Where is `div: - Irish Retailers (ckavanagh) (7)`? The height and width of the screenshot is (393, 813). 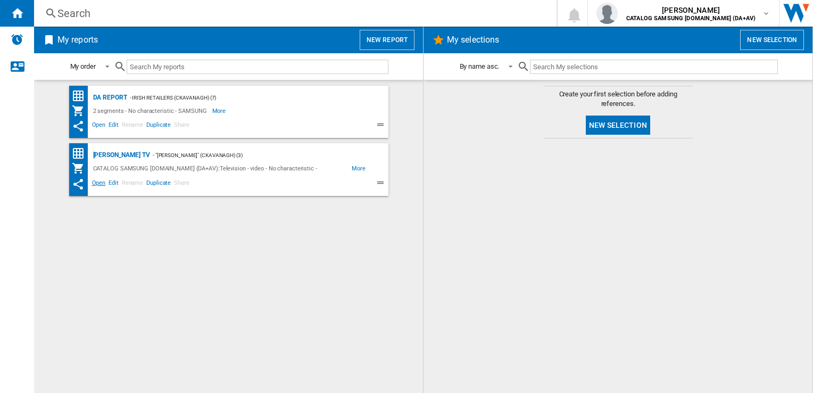 div: - Irish Retailers (ckavanagh) (7) is located at coordinates (247, 97).